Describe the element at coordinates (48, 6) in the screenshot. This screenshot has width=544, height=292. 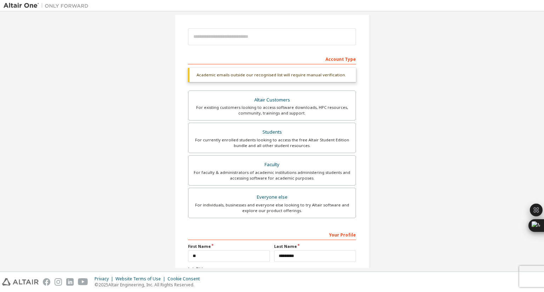
I see `img: Altair One` at that location.